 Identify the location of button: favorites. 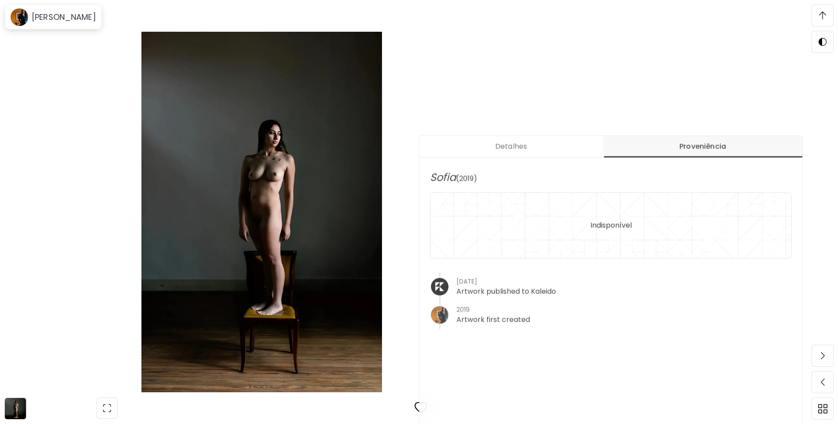
(421, 408).